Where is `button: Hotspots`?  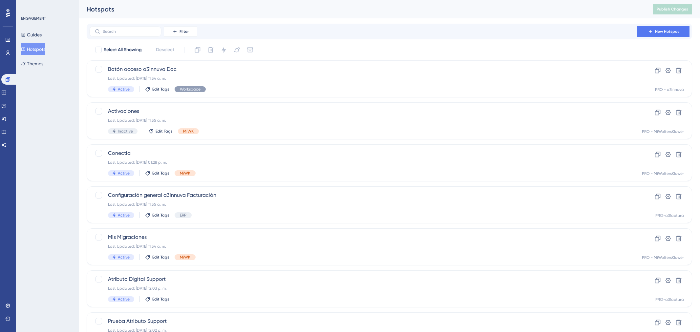 button: Hotspots is located at coordinates (33, 49).